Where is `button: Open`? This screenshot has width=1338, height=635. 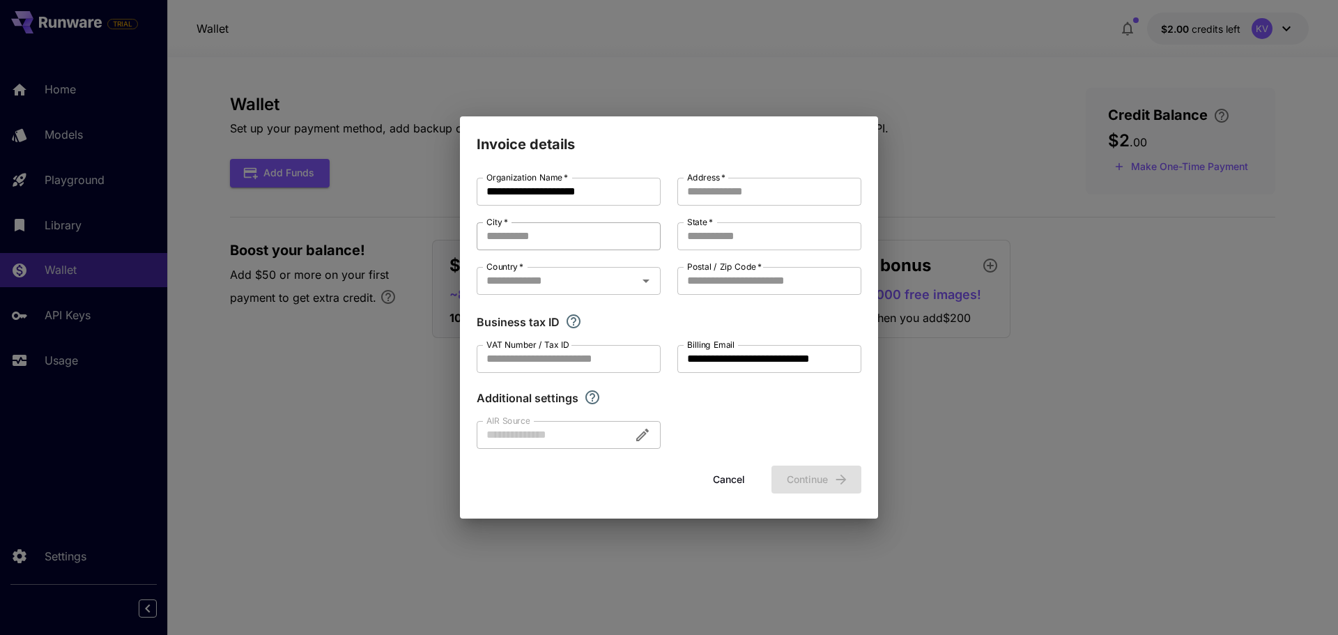
button: Open is located at coordinates (646, 281).